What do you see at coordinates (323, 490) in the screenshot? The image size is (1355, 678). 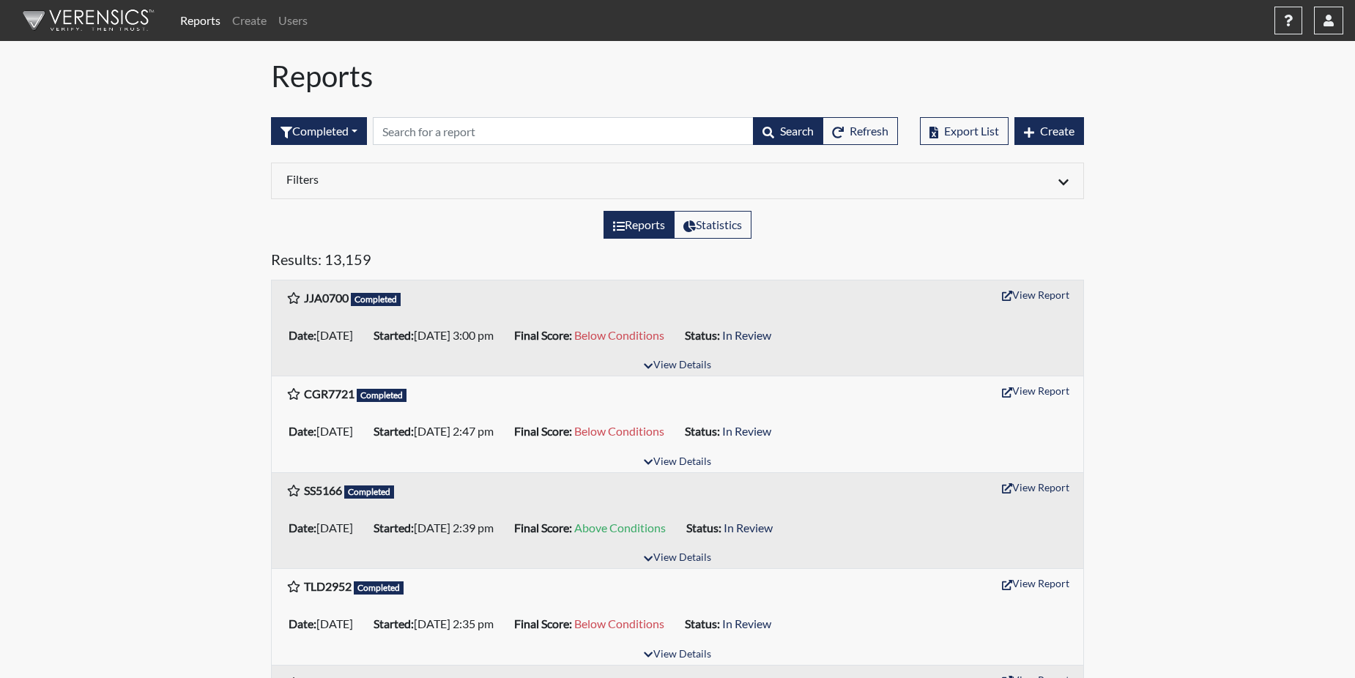 I see `b: SS5166` at bounding box center [323, 490].